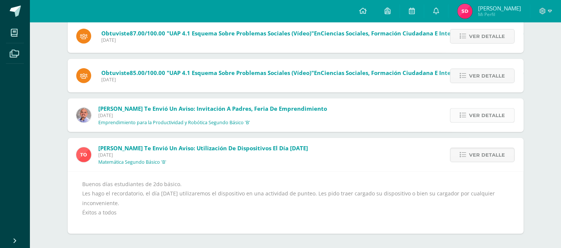 The image size is (561, 248). Describe the element at coordinates (147, 73) in the screenshot. I see `span: 85.00/100.00` at that location.